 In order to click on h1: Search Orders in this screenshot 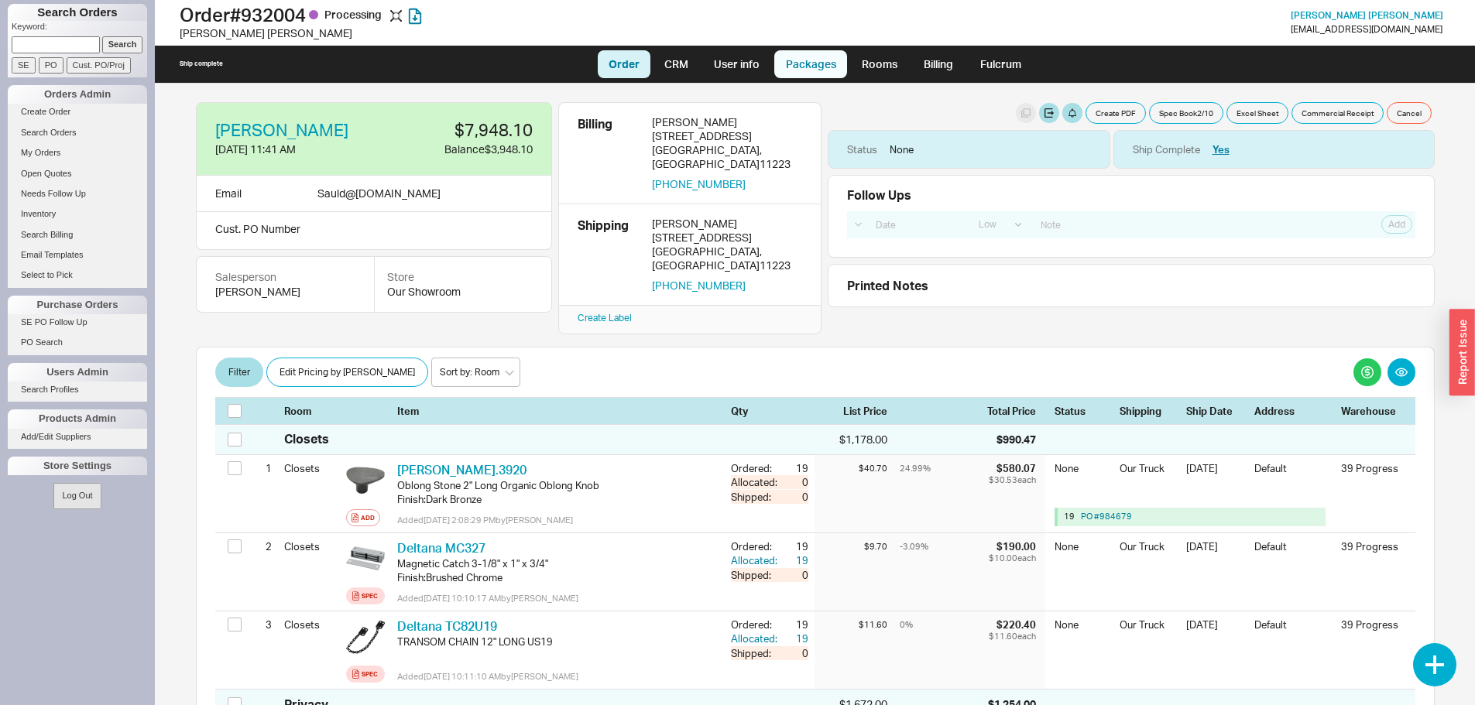, I will do `click(77, 12)`.